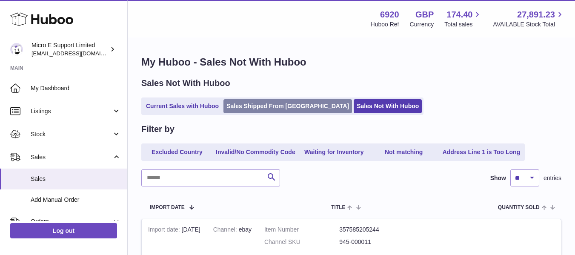 This screenshot has width=575, height=255. What do you see at coordinates (529, 19) in the screenshot?
I see `a: 27,891.23 AVAILABLE Stock Total` at bounding box center [529, 19].